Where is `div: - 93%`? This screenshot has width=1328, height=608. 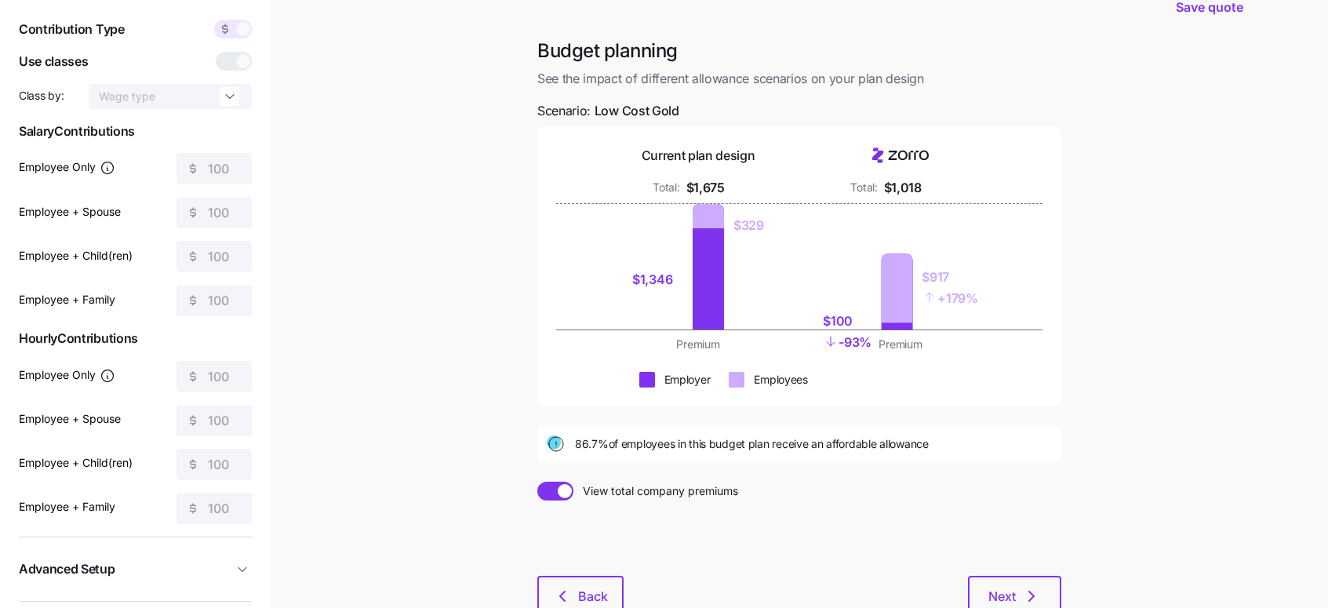
div: - 93% is located at coordinates (847, 341).